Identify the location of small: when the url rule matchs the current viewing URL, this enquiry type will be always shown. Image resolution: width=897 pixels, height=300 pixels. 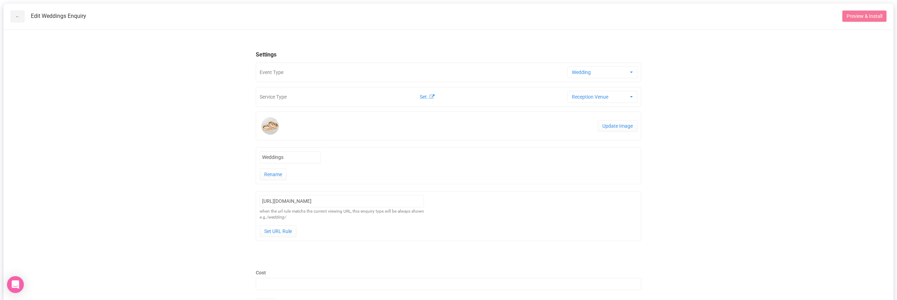
(342, 214).